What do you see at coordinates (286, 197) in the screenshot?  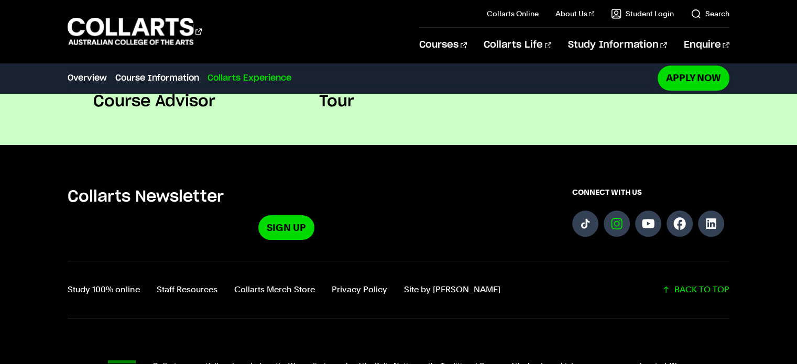 I see `h5: Collarts Newsletter` at bounding box center [286, 197].